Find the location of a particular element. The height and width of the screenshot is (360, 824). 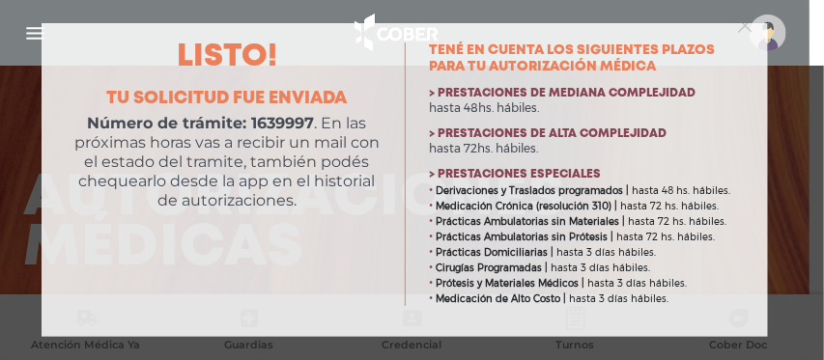

h4: > Prestaciones de mediana complejidad is located at coordinates (583, 94).